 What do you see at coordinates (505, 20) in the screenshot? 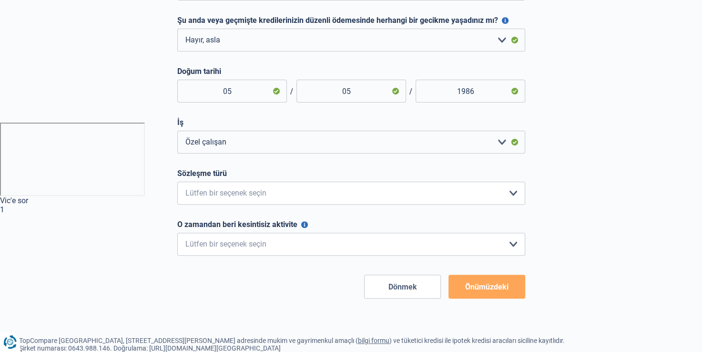
I see `button: Şu anda veya geçmişte kredilerinizin düzenli ödemesinde herhangi bir gecikme yaşadınız mı?` at bounding box center [505, 20].